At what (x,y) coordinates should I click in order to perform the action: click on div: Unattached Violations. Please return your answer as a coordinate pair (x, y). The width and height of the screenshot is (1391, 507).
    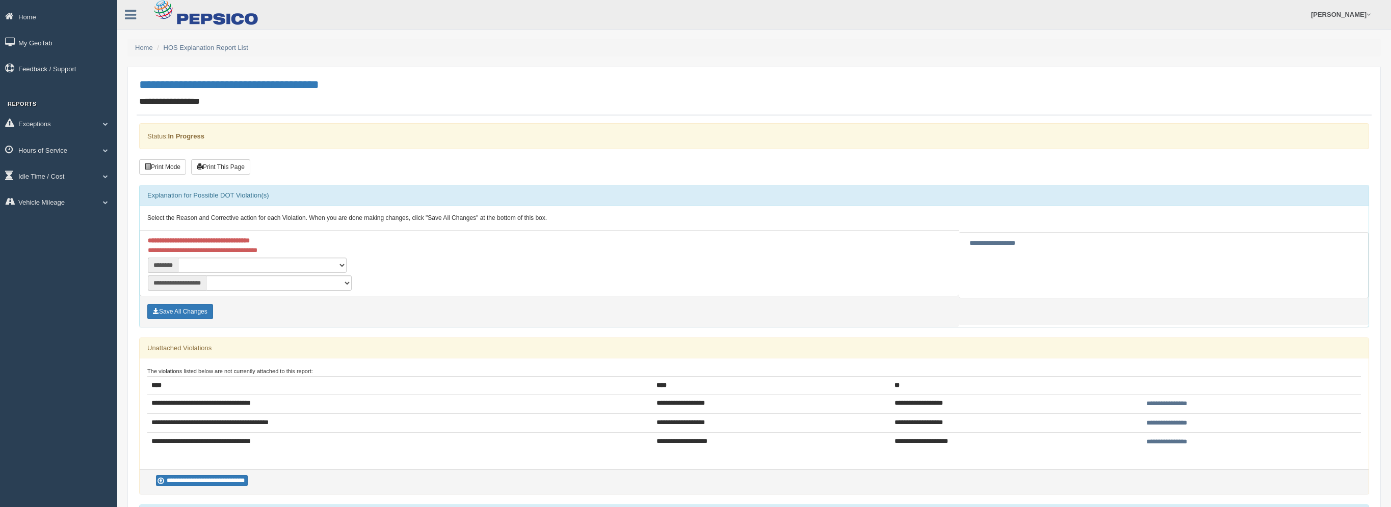
    Looking at the image, I should click on (754, 349).